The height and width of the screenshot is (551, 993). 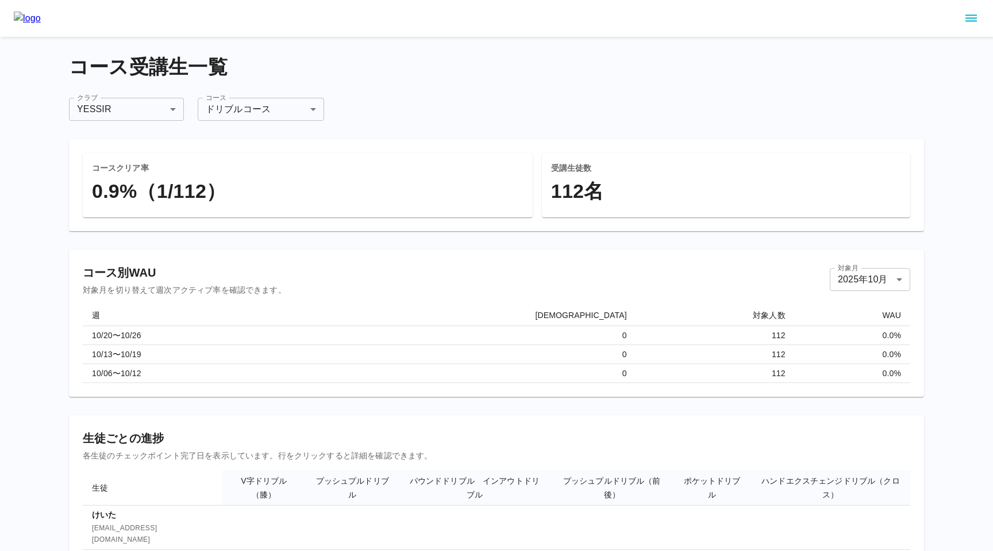 What do you see at coordinates (188, 335) in the screenshot?
I see `td: 10/20〜10/26` at bounding box center [188, 335].